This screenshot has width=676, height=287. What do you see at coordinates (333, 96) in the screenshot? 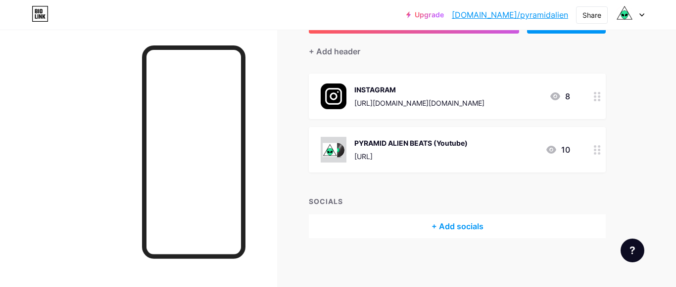
I see `img: INSTAGRAM` at bounding box center [333, 96].